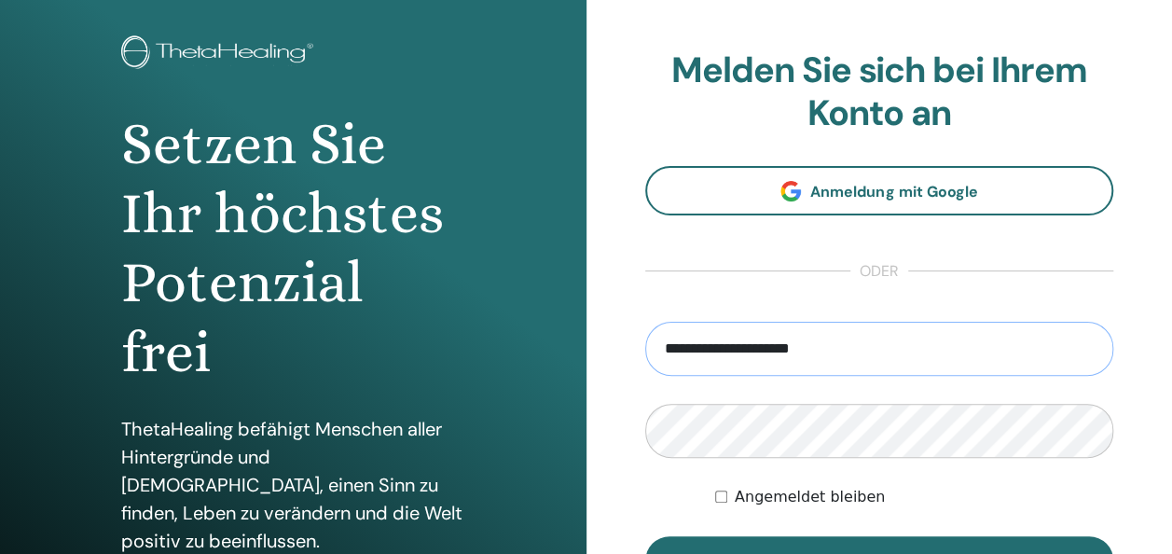 The height and width of the screenshot is (554, 1172). What do you see at coordinates (879, 271) in the screenshot?
I see `span: oder` at bounding box center [879, 271].